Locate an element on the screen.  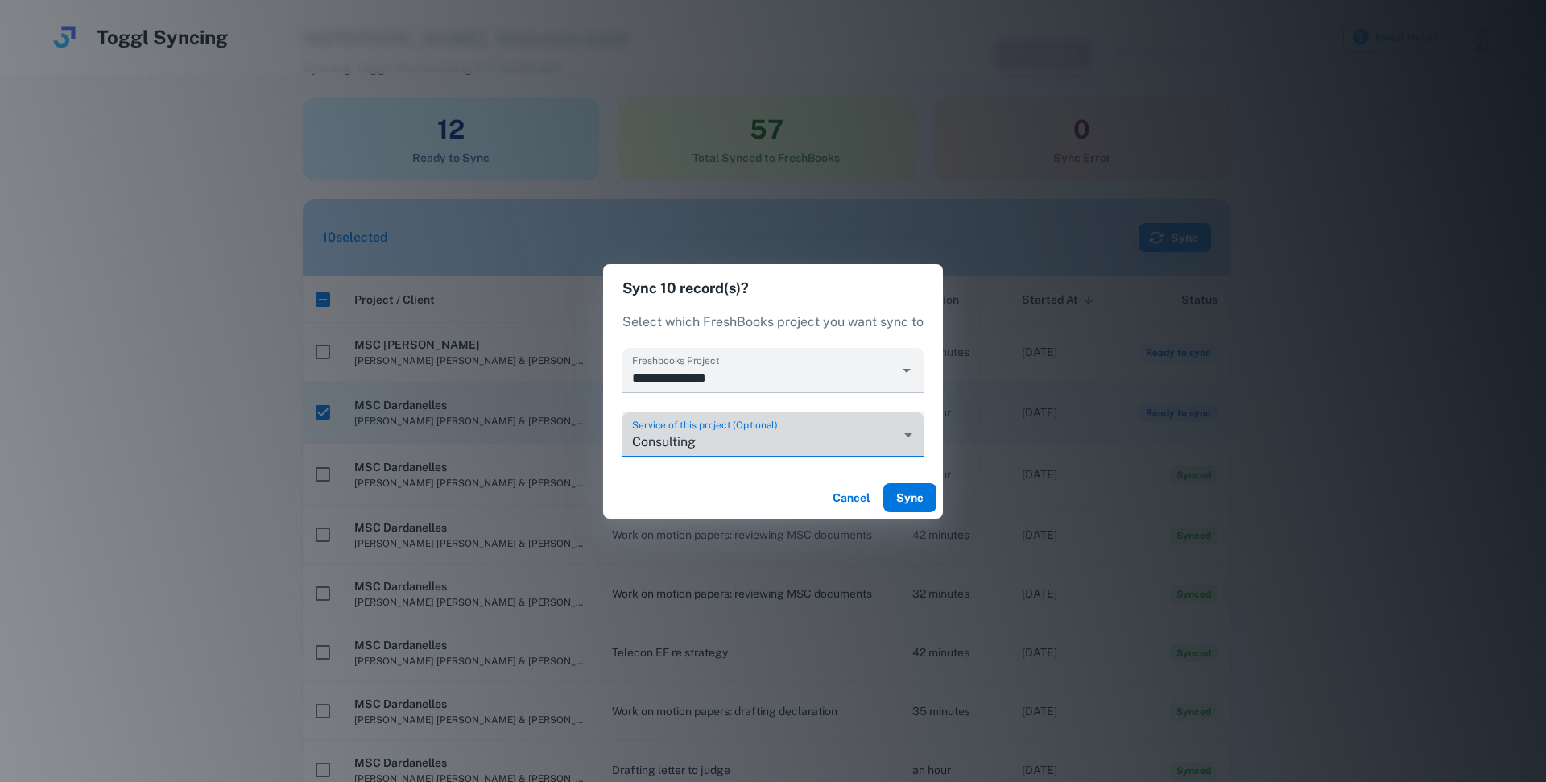
h2: Sync 10 record(s)? is located at coordinates (773, 288).